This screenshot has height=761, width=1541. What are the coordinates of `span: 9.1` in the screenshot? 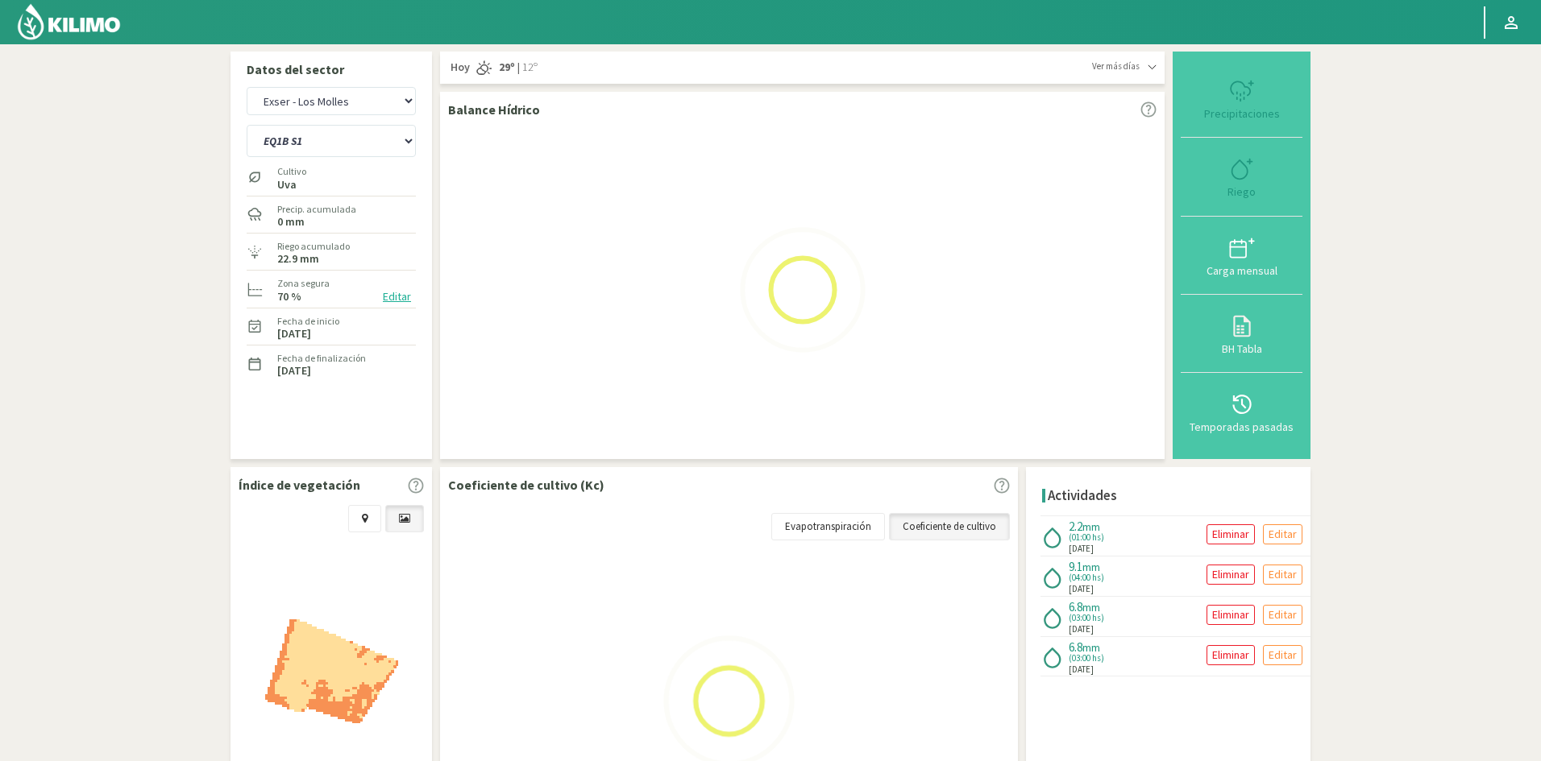 It's located at (1075, 566).